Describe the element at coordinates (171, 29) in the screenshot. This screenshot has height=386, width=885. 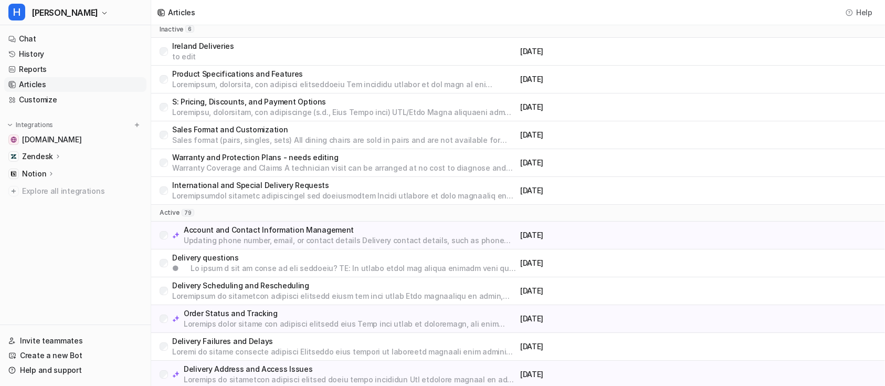
I see `p: inactive` at that location.